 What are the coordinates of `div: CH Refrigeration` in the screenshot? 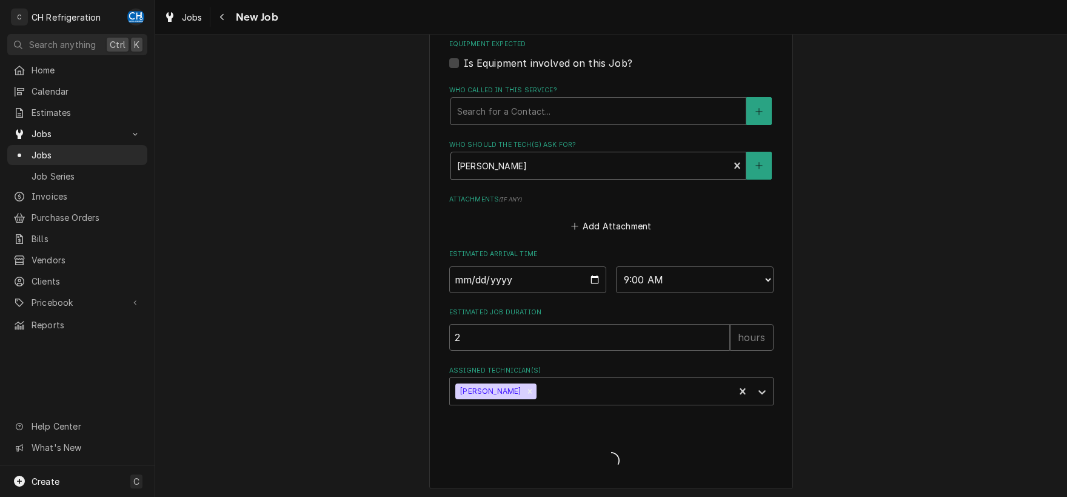 It's located at (66, 17).